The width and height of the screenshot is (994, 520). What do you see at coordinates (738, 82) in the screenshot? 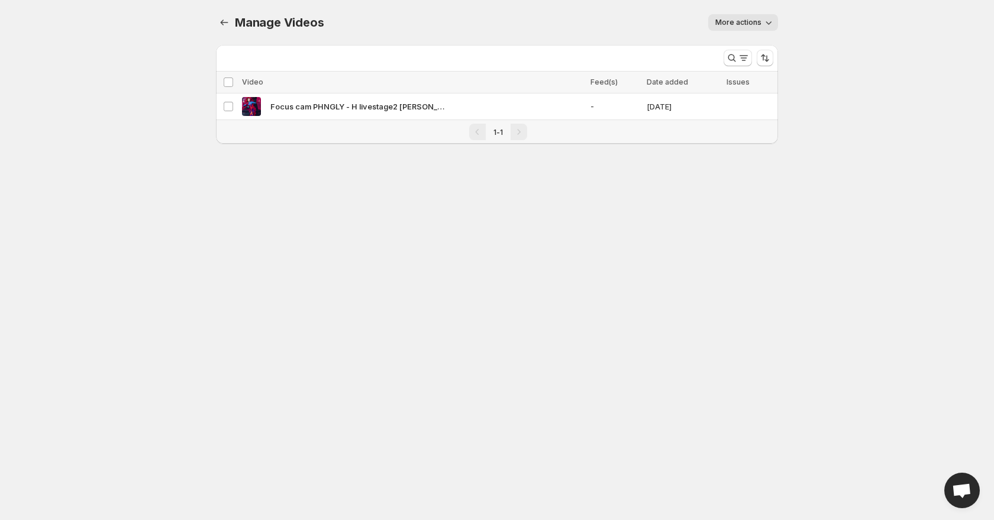
I see `span: Issues` at bounding box center [738, 82].